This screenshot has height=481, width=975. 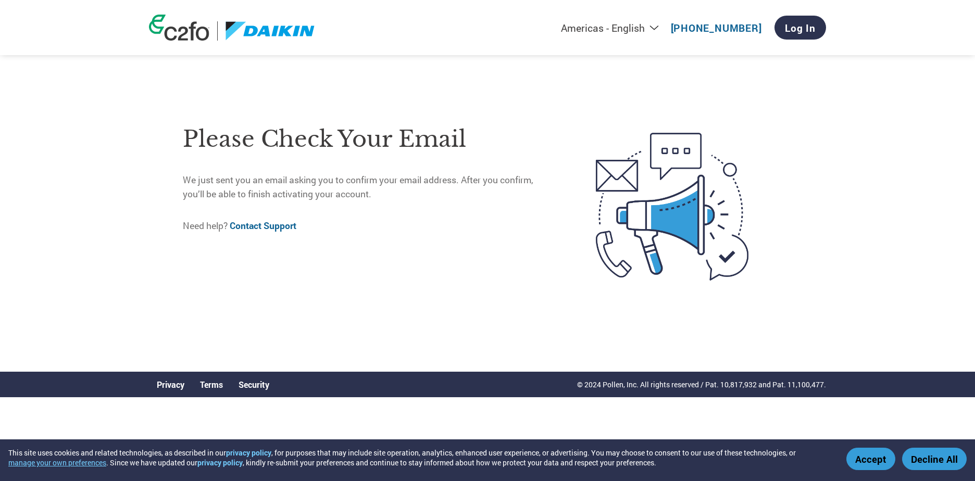 What do you see at coordinates (701, 384) in the screenshot?
I see `p: © 2024 Pollen, Inc. All rights reserved / Pat. 10,817,932 and Pat. 11,100,477.` at bounding box center [701, 384].